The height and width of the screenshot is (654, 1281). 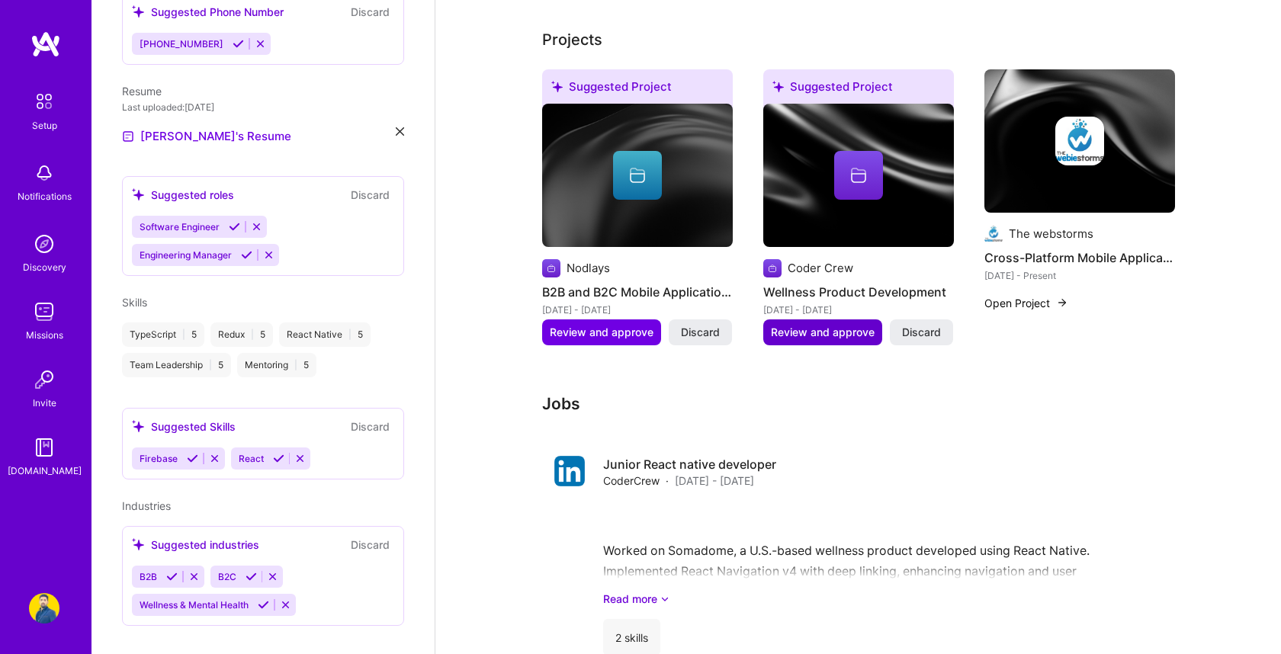 I want to click on div: Suggested roles, so click(x=183, y=194).